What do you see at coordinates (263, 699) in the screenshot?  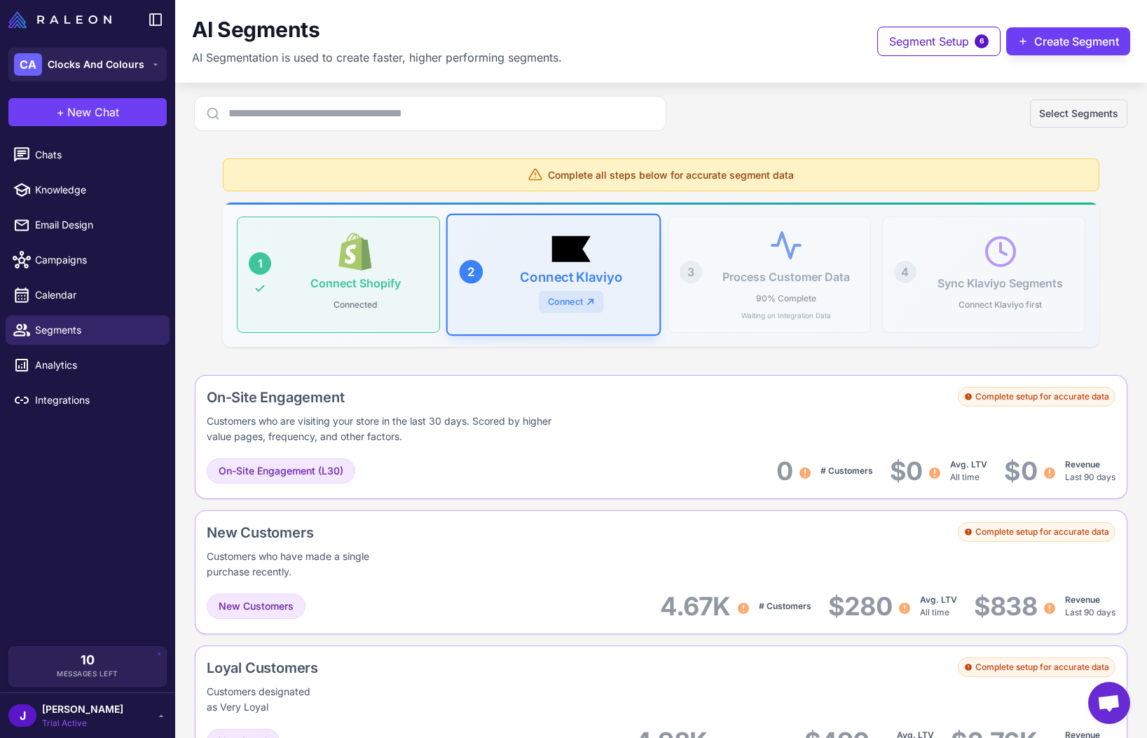 I see `div: Customers designated as Very Loyal` at bounding box center [263, 699].